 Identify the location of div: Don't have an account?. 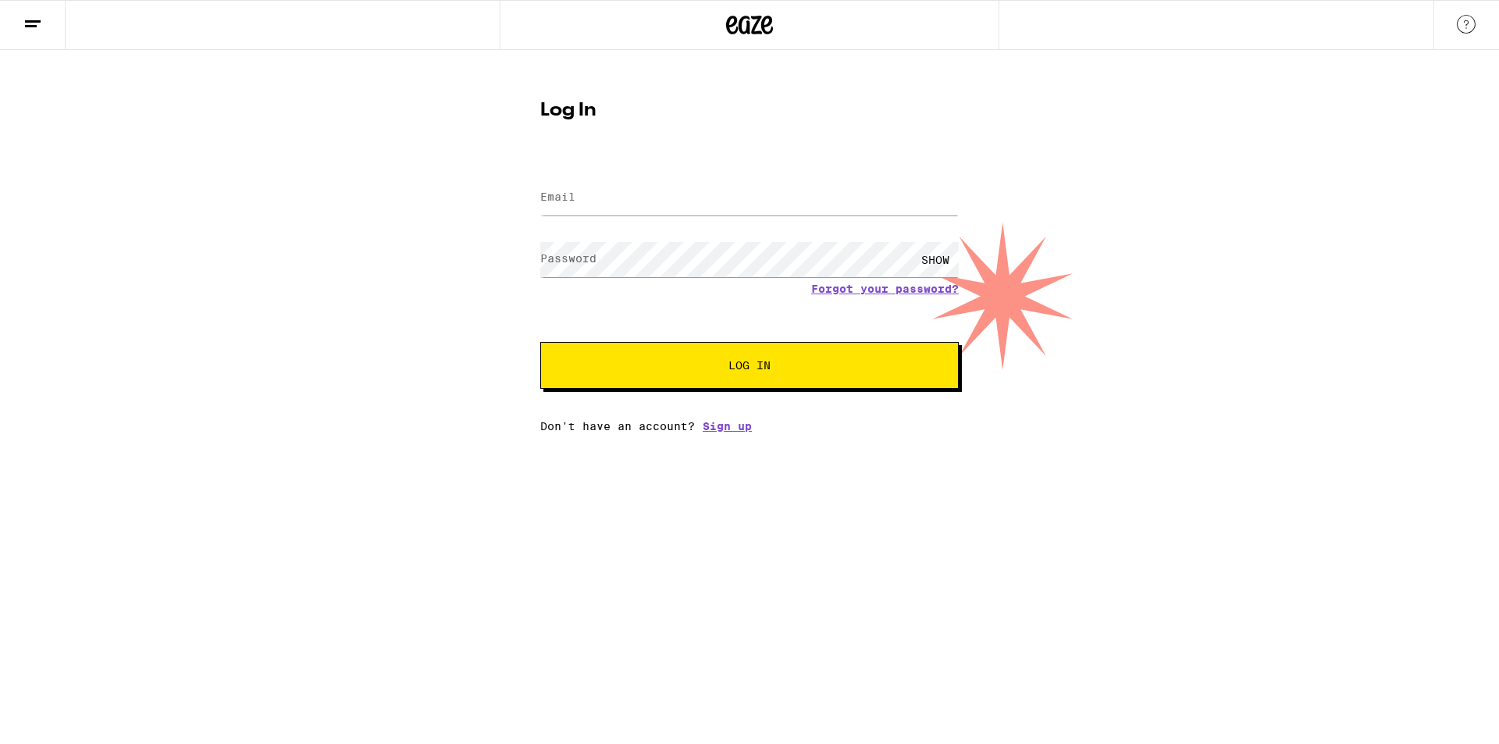
(750, 426).